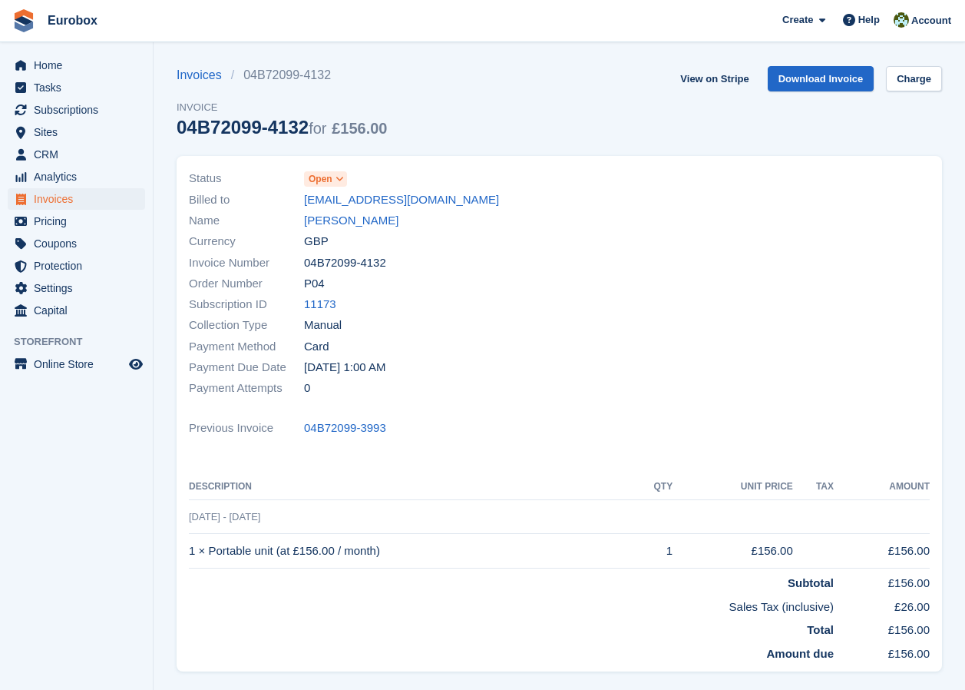  I want to click on span: Protection, so click(80, 266).